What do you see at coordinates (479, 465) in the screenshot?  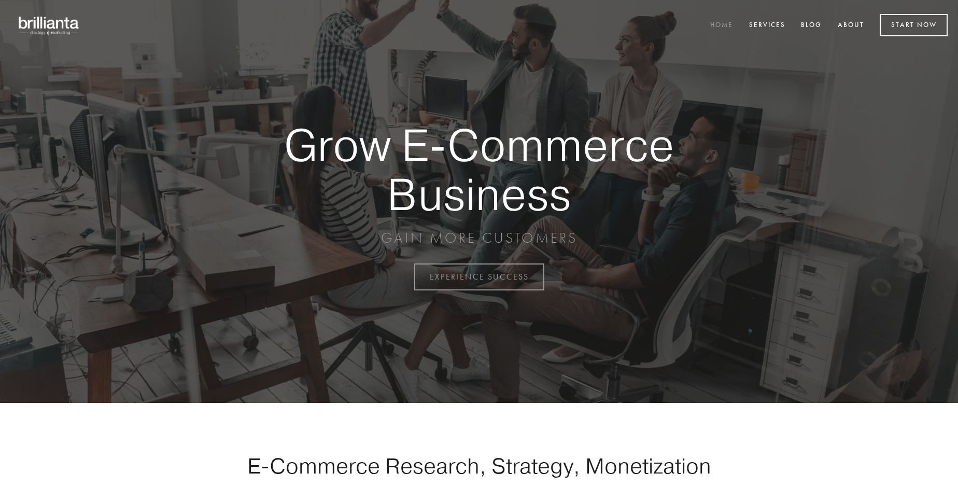 I see `h1: E-Commerce Research, Strategy, Monetization` at bounding box center [479, 465].